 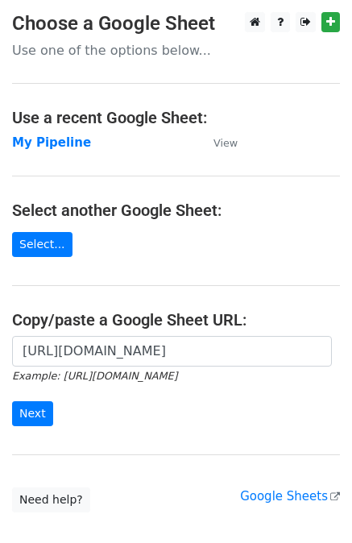 I want to click on h4: Use a recent Google Sheet:, so click(x=176, y=118).